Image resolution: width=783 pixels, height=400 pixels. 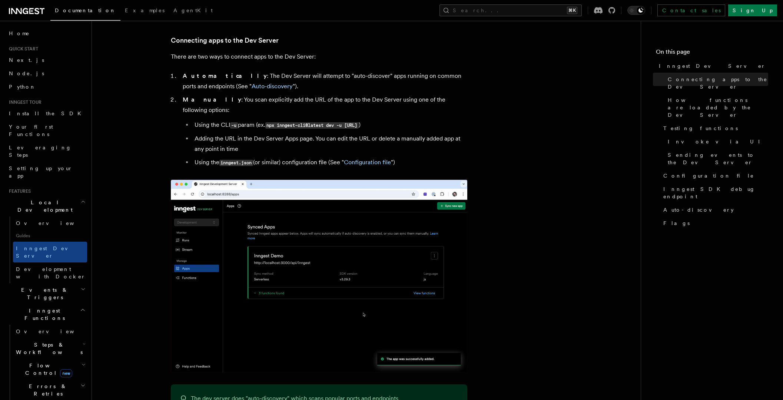 What do you see at coordinates (22, 49) in the screenshot?
I see `span: Quick start` at bounding box center [22, 49].